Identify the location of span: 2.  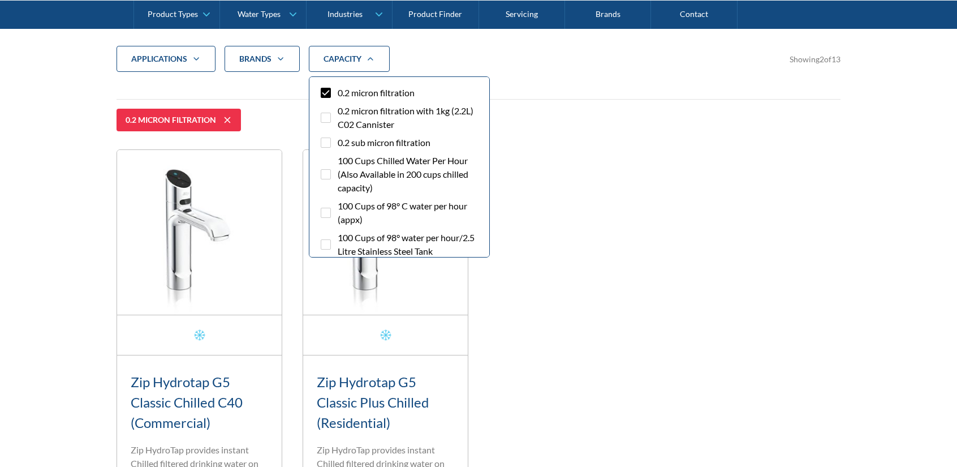
(822, 59).